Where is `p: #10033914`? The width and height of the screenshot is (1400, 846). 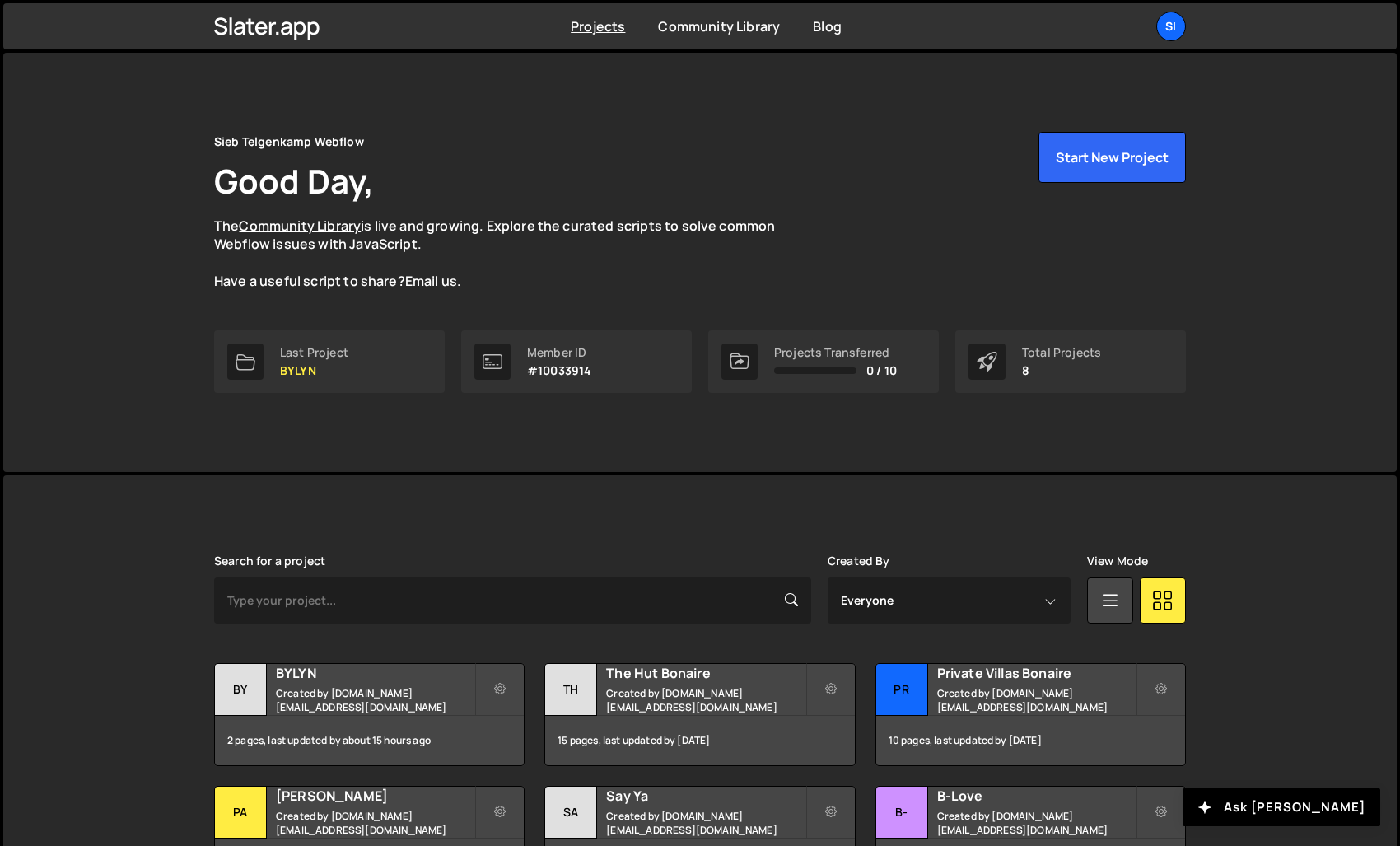
p: #10033914 is located at coordinates (560, 371).